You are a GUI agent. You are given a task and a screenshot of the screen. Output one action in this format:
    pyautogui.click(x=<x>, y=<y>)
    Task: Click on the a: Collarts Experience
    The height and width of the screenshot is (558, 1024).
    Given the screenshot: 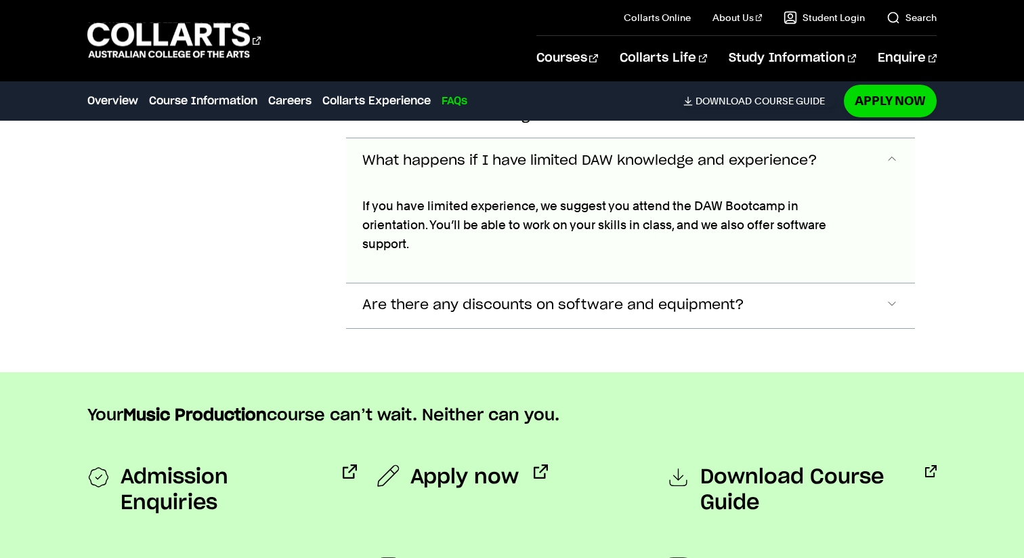 What is the action you would take?
    pyautogui.click(x=377, y=101)
    